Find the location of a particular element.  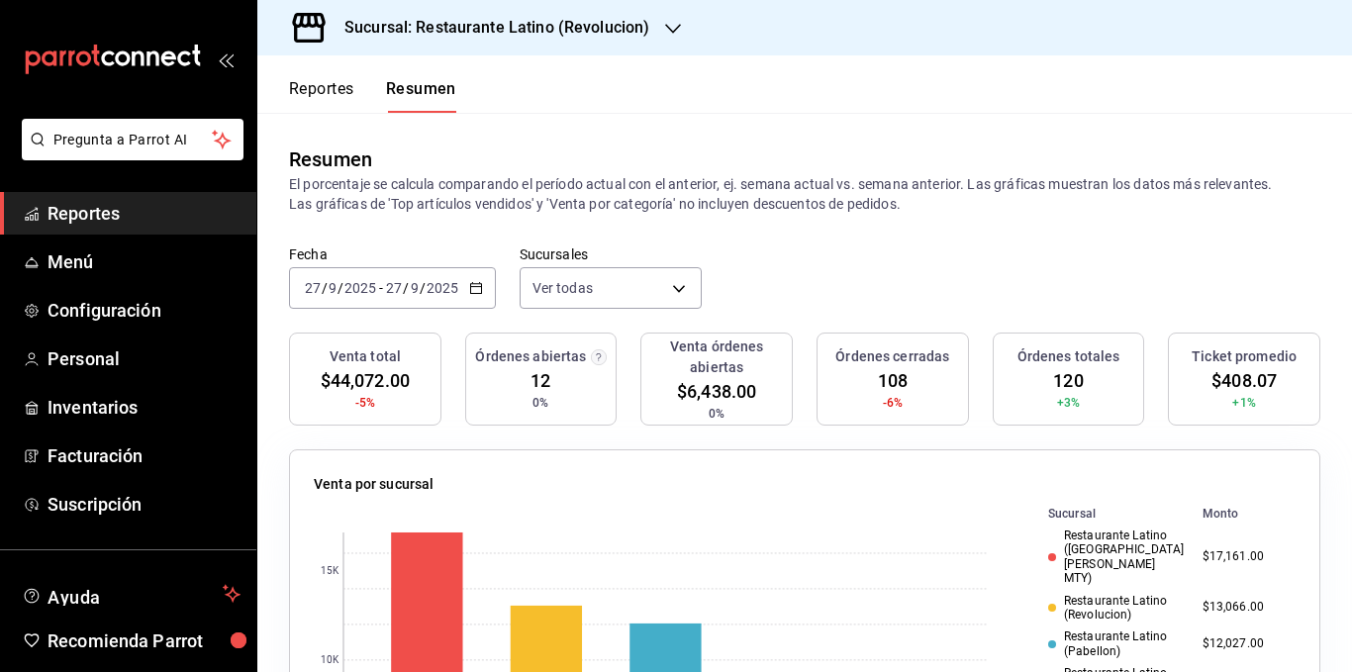

span: Facturación is located at coordinates (143, 455).